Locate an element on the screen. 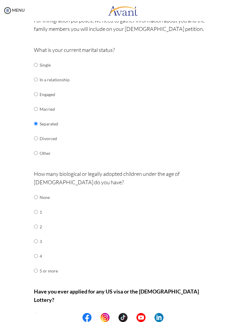  img: in.png is located at coordinates (105, 318).